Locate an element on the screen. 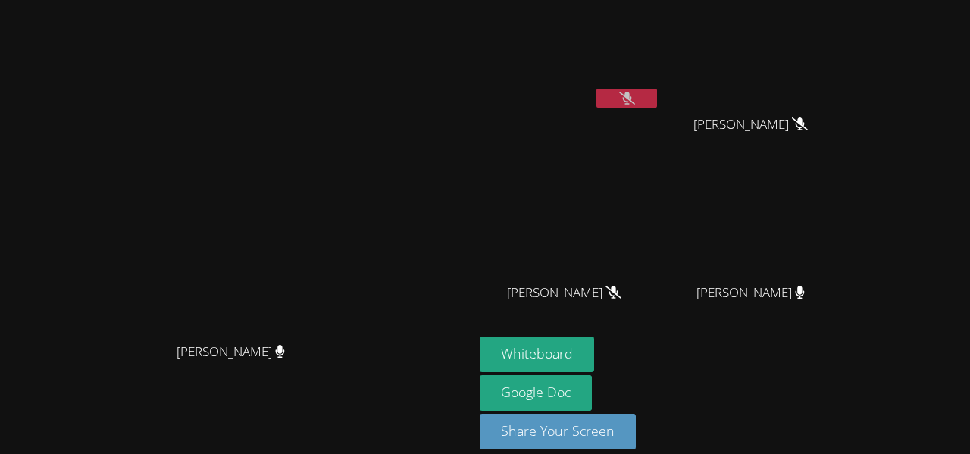 Image resolution: width=970 pixels, height=454 pixels. button: Share Your Screen is located at coordinates (558, 431).